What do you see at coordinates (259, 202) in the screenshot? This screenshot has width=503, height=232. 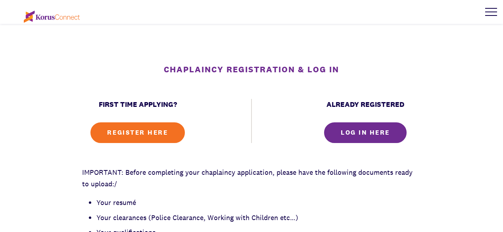 I see `li: Your resumé` at bounding box center [259, 202].